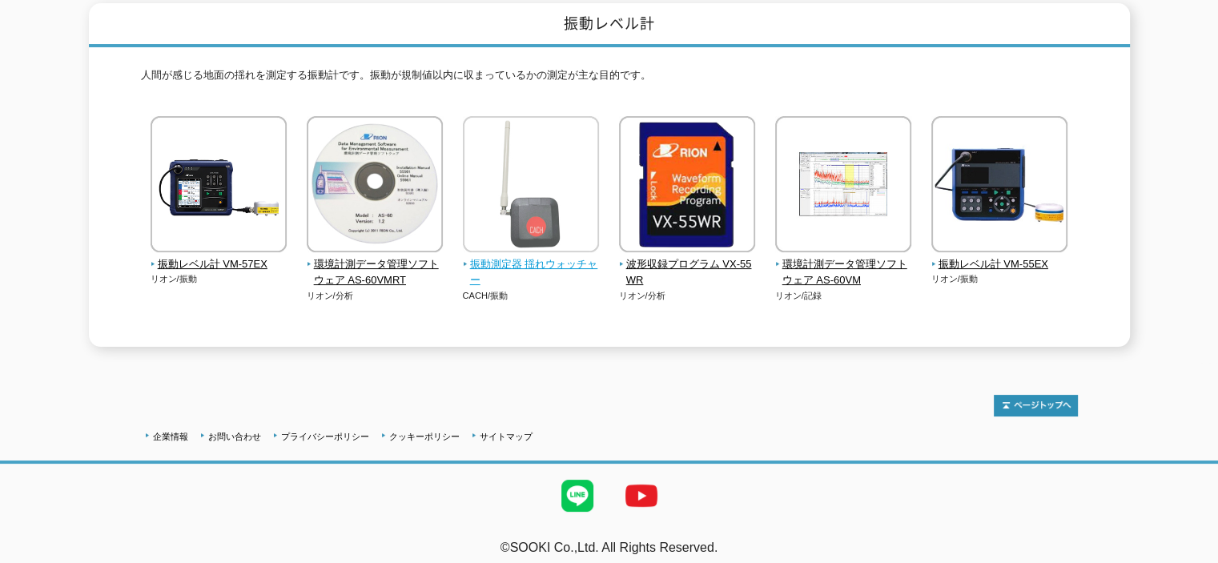 The width and height of the screenshot is (1218, 563). Describe the element at coordinates (610, 25) in the screenshot. I see `h1: 振動レベル計` at that location.